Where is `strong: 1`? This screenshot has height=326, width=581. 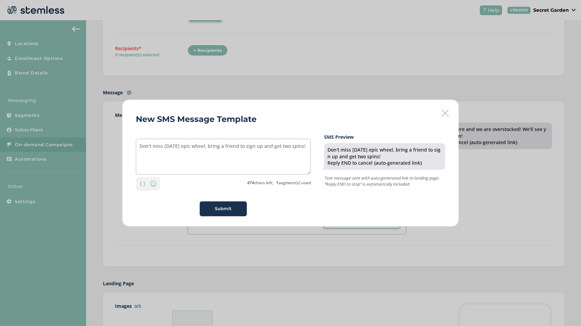
strong: 1 is located at coordinates (277, 182).